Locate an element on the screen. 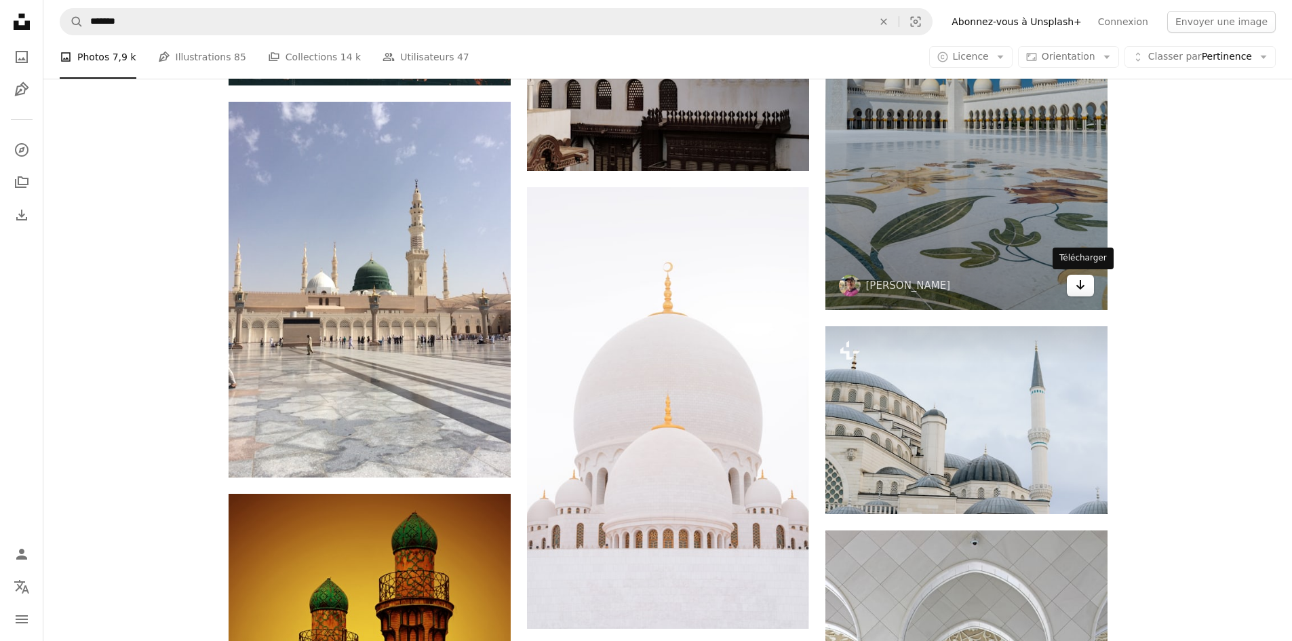  img: Un grand bâtiment blanc avec un dôme bleu is located at coordinates (967, 420).